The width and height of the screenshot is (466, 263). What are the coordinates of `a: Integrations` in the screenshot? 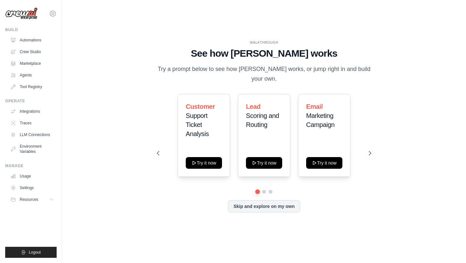 It's located at (32, 111).